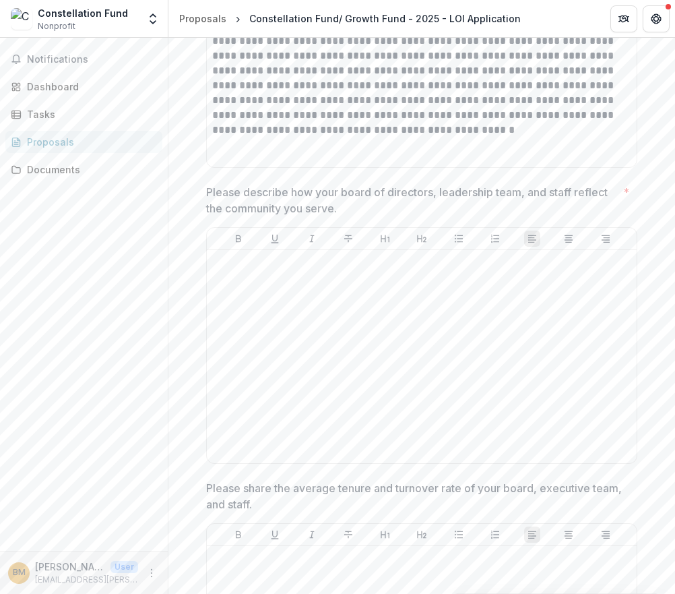  What do you see at coordinates (84, 169) in the screenshot?
I see `a: Documents` at bounding box center [84, 169].